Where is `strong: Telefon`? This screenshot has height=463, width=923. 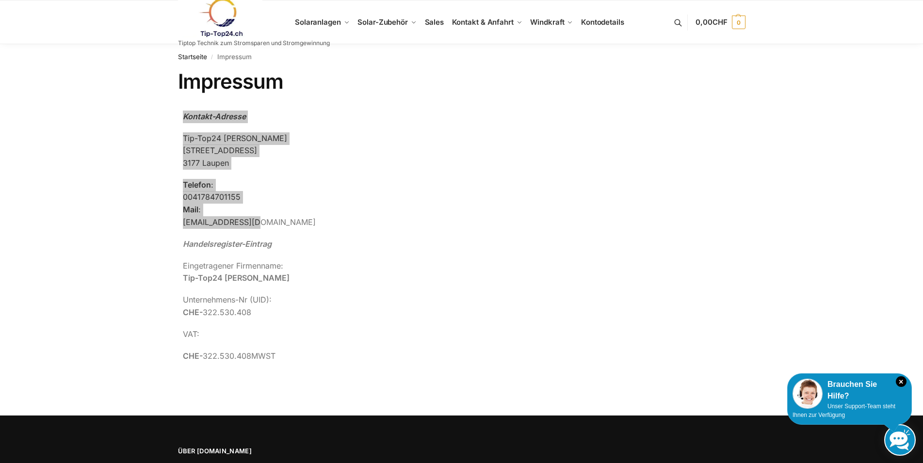 strong: Telefon is located at coordinates (197, 185).